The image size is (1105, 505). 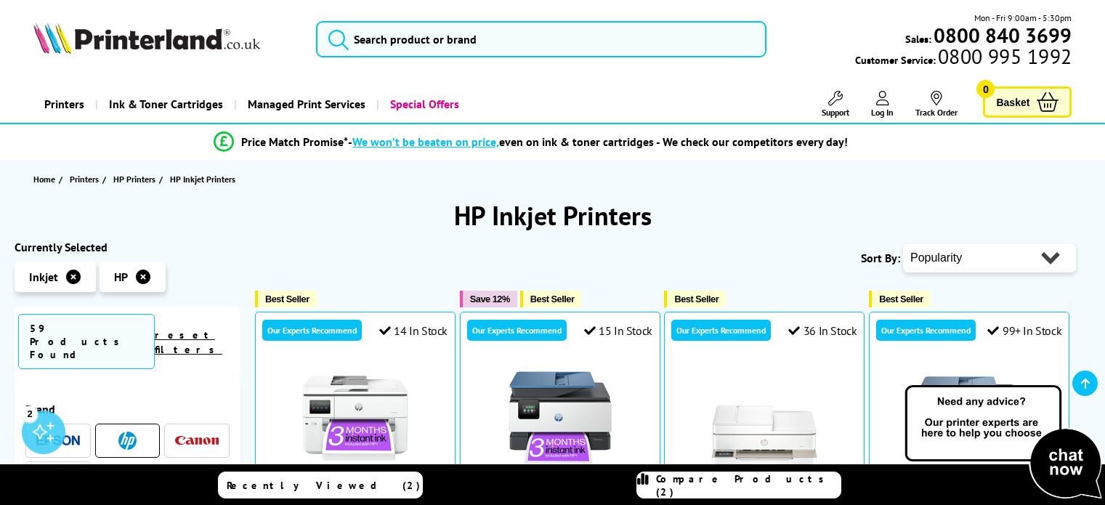 What do you see at coordinates (164, 104) in the screenshot?
I see `a: Ink & Toner Cartridges` at bounding box center [164, 104].